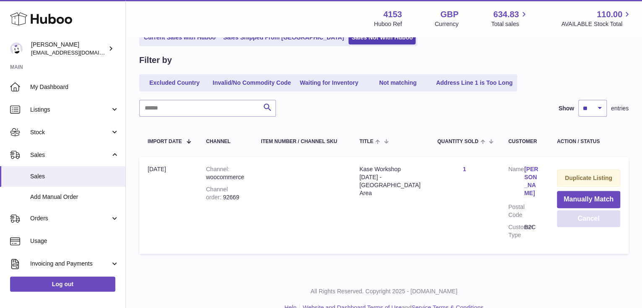 This screenshot has width=642, height=308. What do you see at coordinates (619, 108) in the screenshot?
I see `span: entries` at bounding box center [619, 108].